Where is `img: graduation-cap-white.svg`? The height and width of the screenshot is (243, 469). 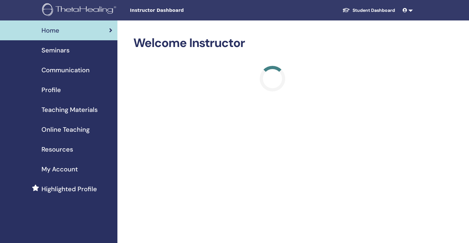
img: graduation-cap-white.svg is located at coordinates (346, 10).